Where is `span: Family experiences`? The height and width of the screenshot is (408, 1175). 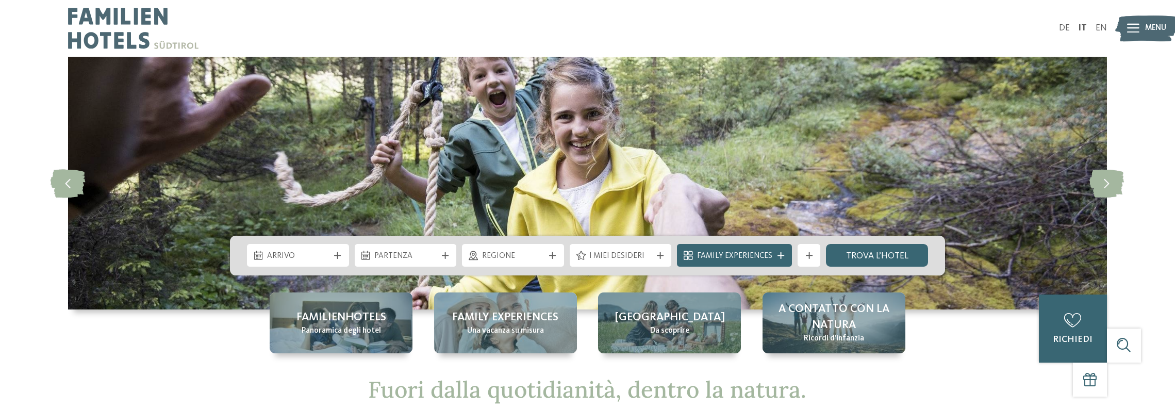 span: Family experiences is located at coordinates (505, 317).